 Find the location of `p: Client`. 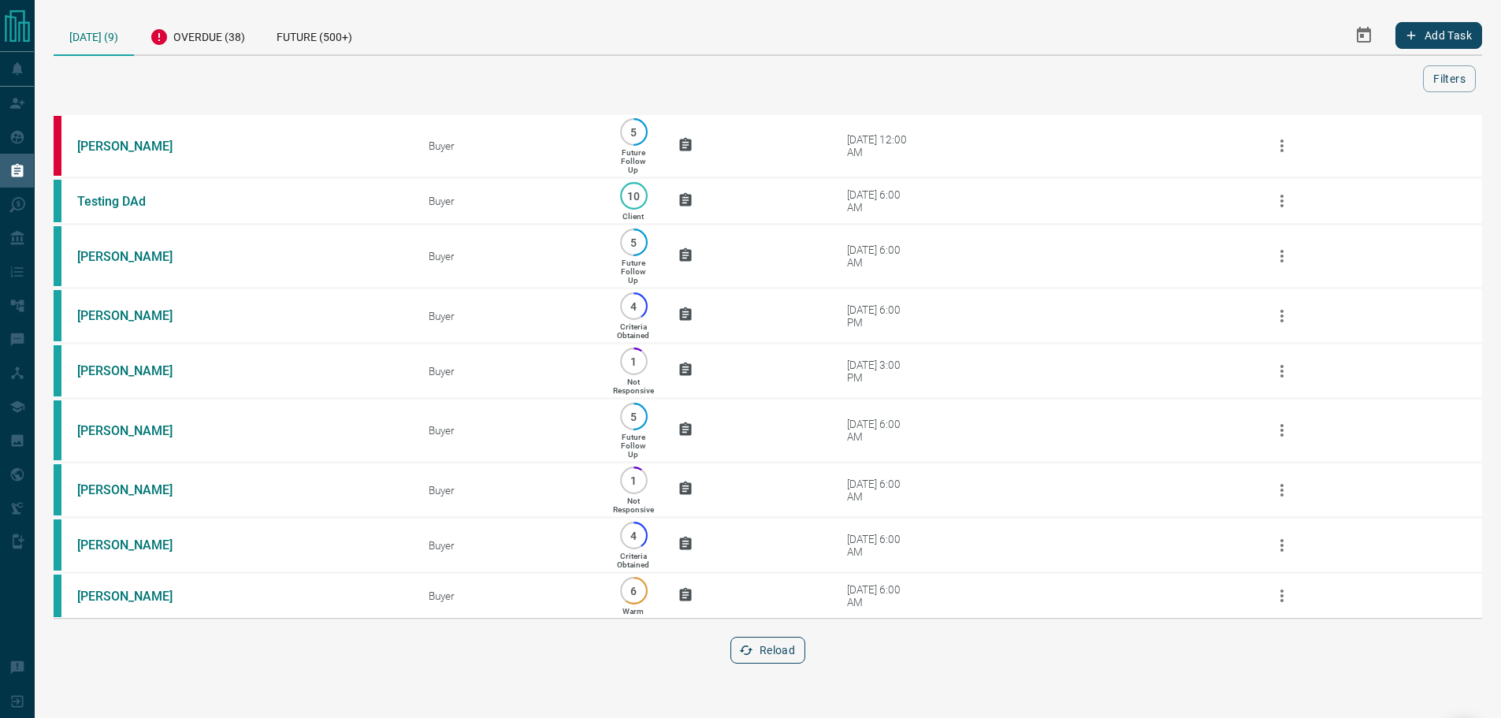

p: Client is located at coordinates (633, 216).